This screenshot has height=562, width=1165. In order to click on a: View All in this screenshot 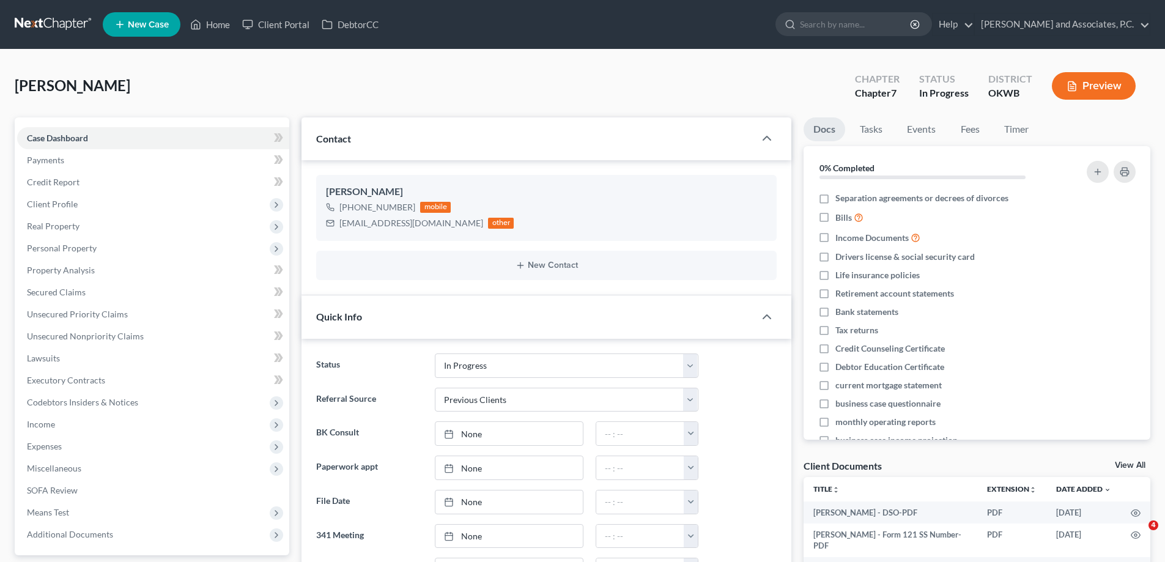, I will do `click(1130, 465)`.